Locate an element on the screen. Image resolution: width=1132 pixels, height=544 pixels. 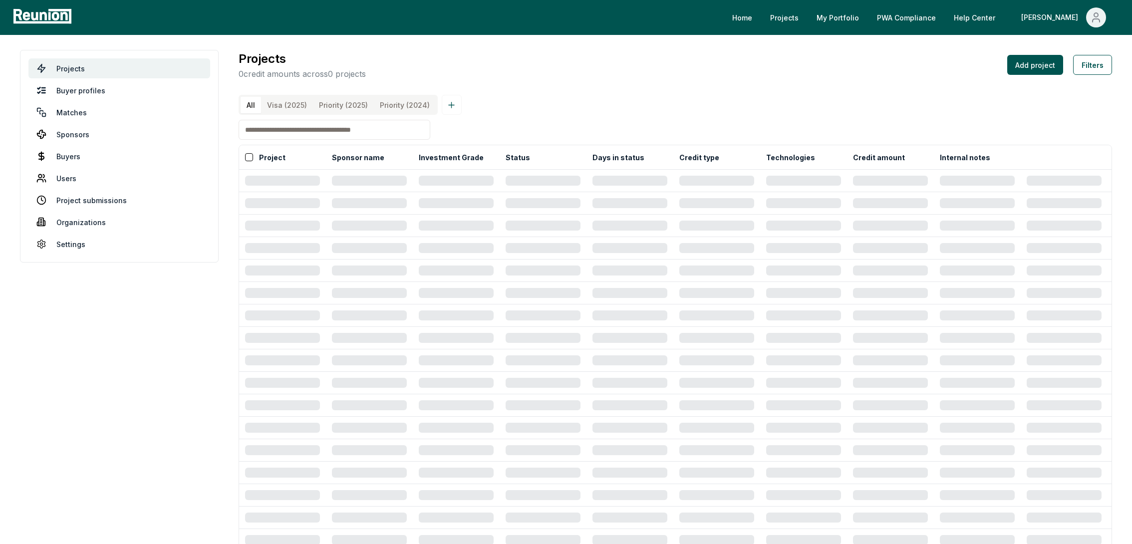
a: PWA Compliance is located at coordinates (907, 17).